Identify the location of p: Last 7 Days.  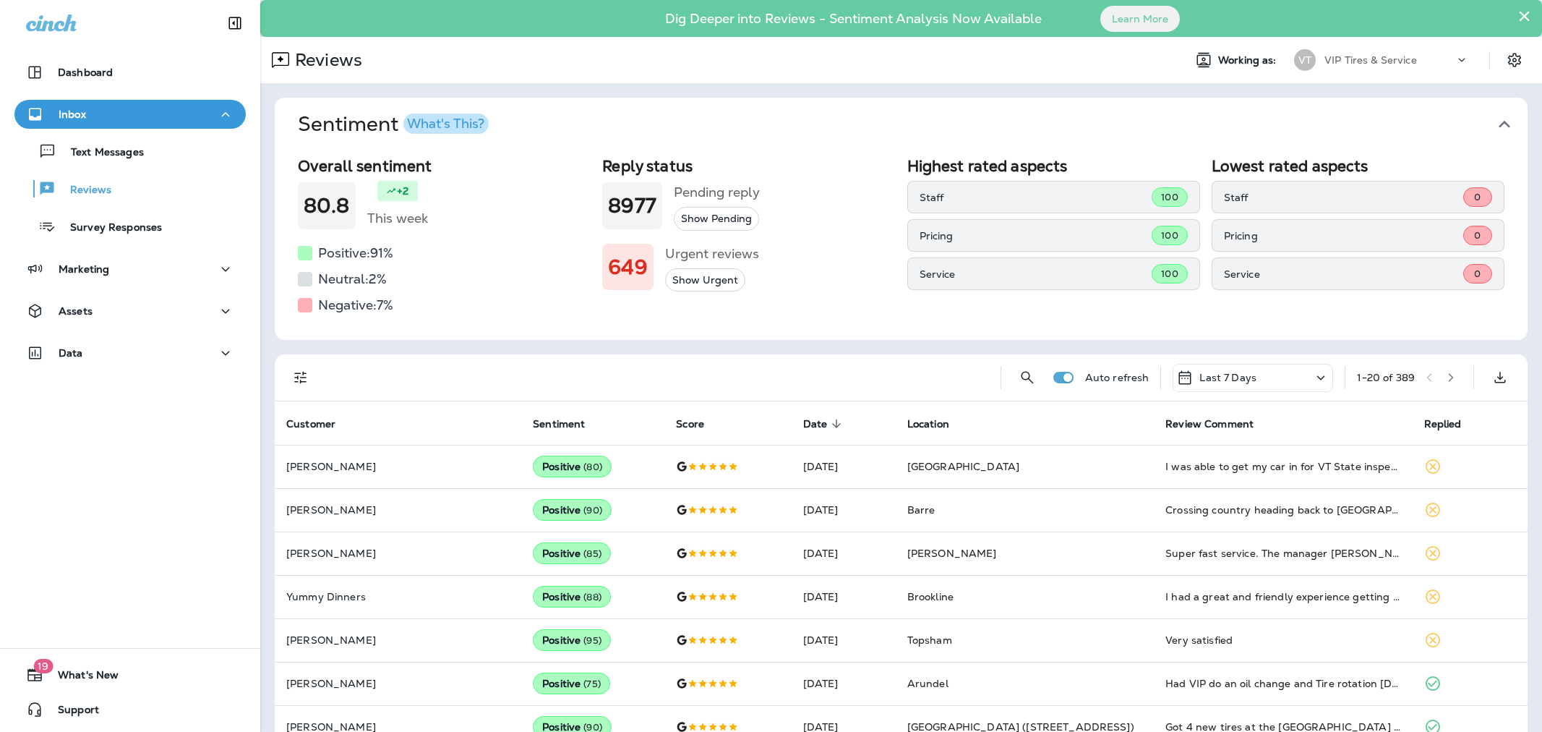
(1228, 377).